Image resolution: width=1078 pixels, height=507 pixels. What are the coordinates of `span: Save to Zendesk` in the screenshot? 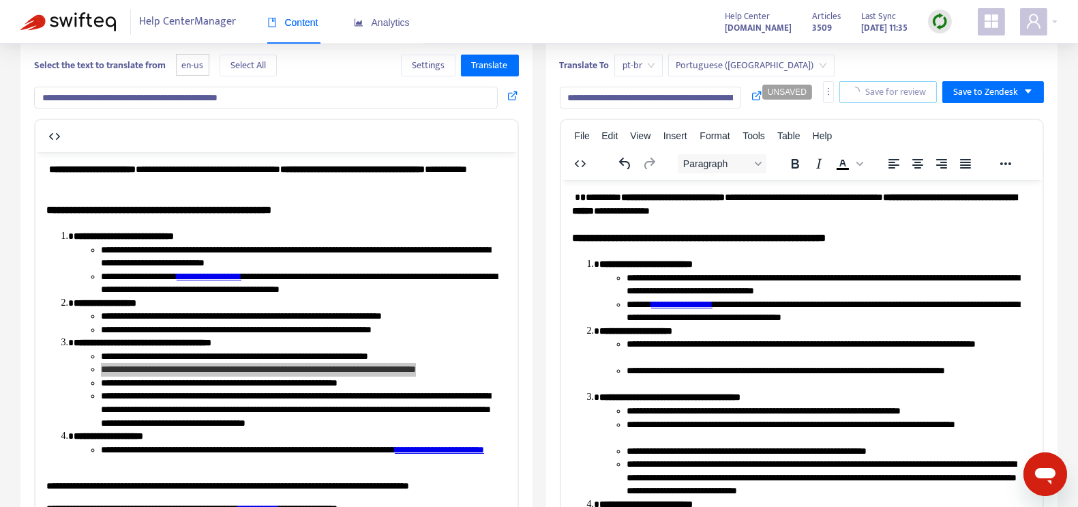 It's located at (986, 92).